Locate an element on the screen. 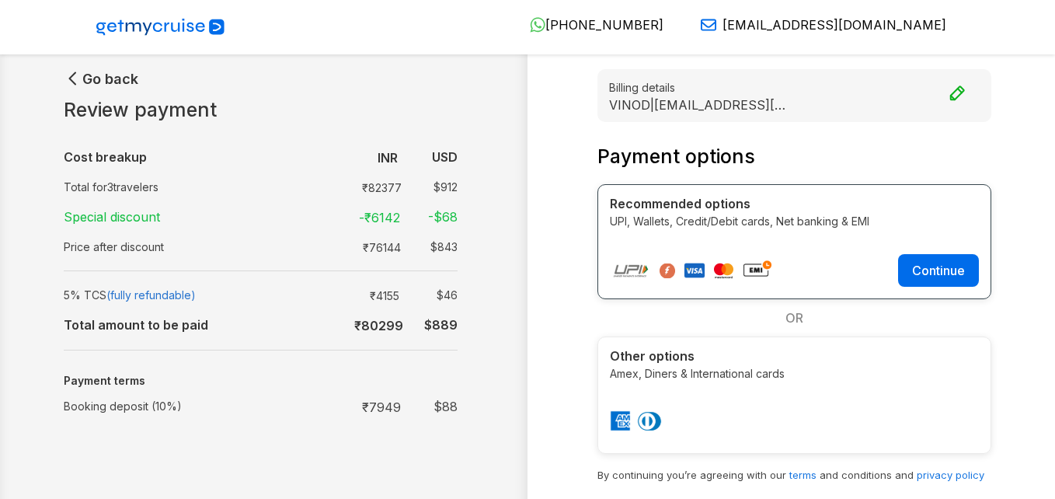 The image size is (1055, 499). td: $ 843 is located at coordinates (432, 246).